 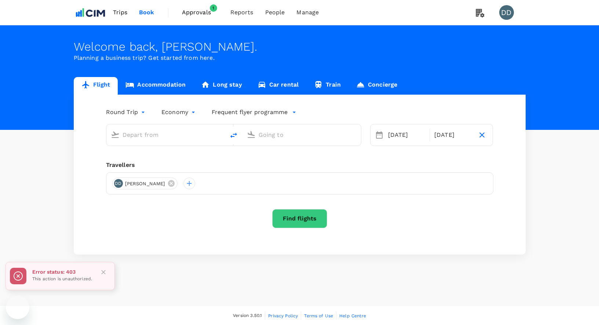 What do you see at coordinates (254, 112) in the screenshot?
I see `button: Frequent flyer programme` at bounding box center [254, 112].